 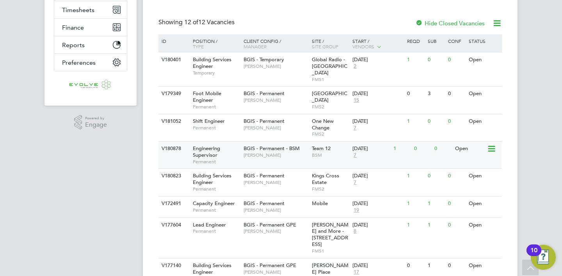 What do you see at coordinates (207, 97) in the screenshot?
I see `span: Foot Mobile Engineer` at bounding box center [207, 97].